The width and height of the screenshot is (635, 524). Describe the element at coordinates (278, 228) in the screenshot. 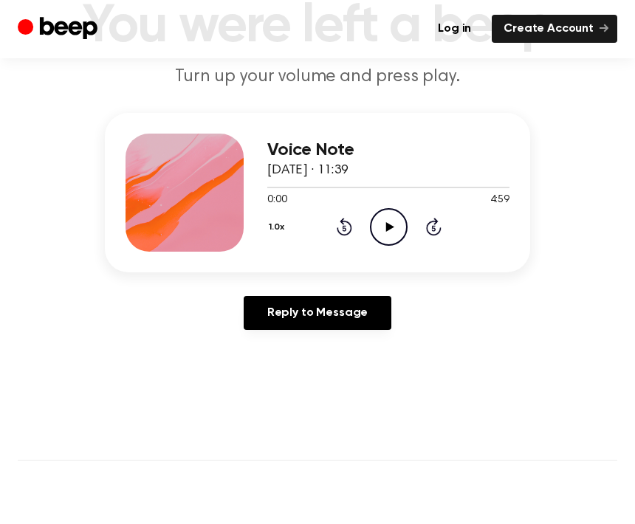

I see `button: 1.0x` at that location.